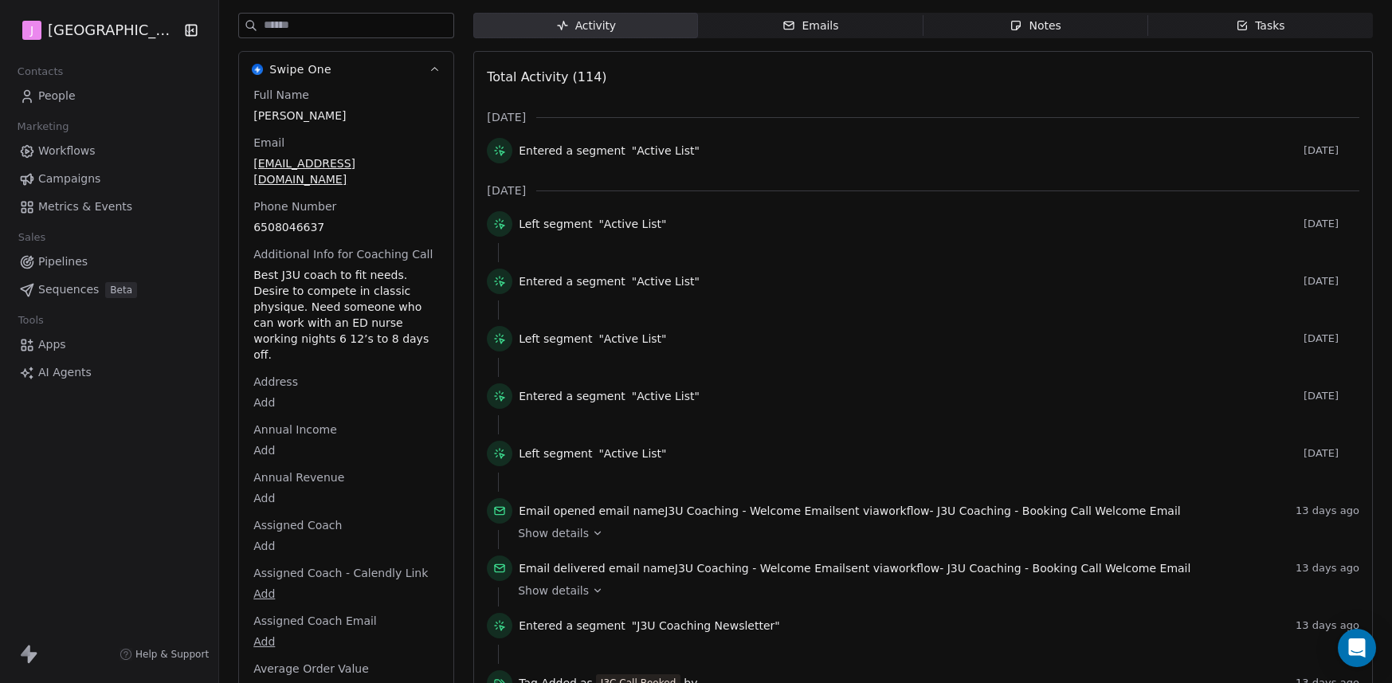  Describe the element at coordinates (52, 344) in the screenshot. I see `span: Apps` at that location.